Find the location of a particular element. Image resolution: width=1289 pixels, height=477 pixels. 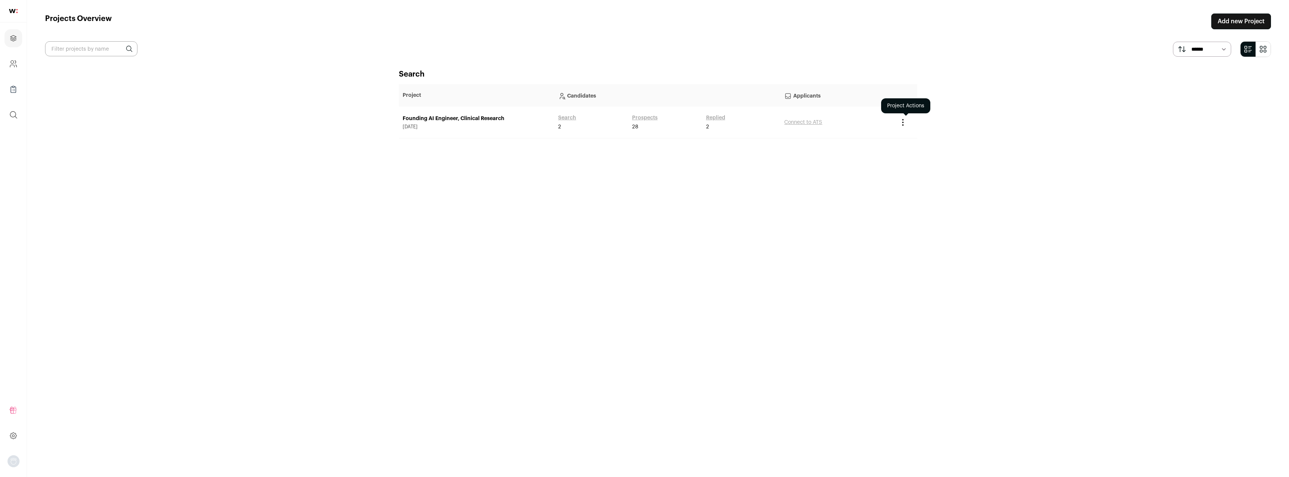

input: Filter projects by name is located at coordinates (91, 49).